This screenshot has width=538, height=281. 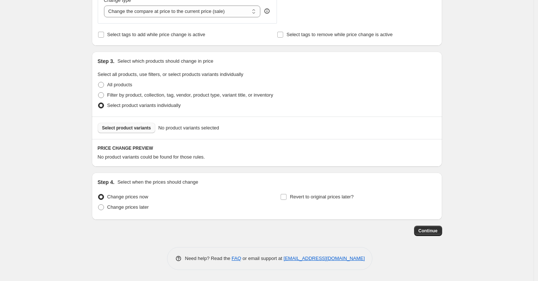 I want to click on span: No product variants selected, so click(x=189, y=128).